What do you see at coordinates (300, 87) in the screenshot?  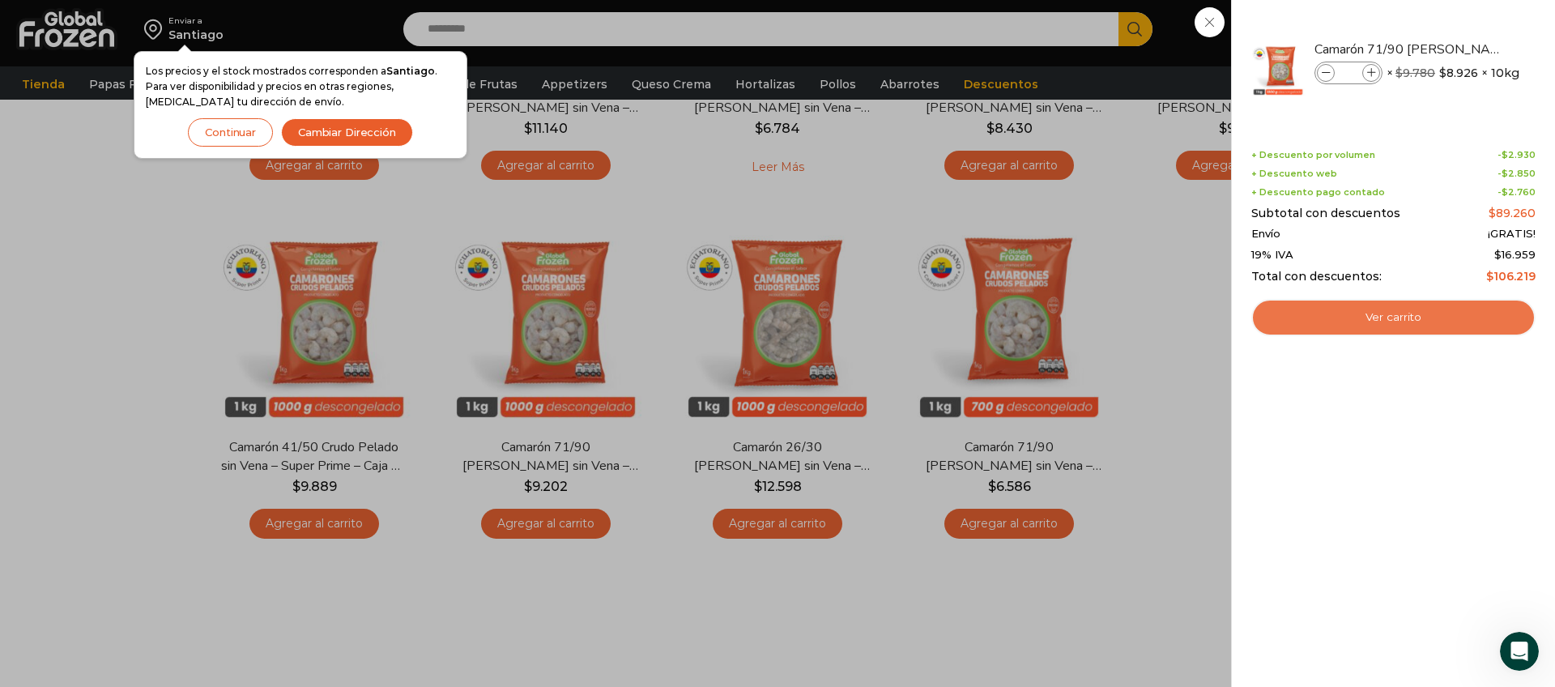 I see `p: Los precios y el stock mostrados corresponden a . Para ver disponibilidad y precios en otras regi...` at bounding box center [300, 87].